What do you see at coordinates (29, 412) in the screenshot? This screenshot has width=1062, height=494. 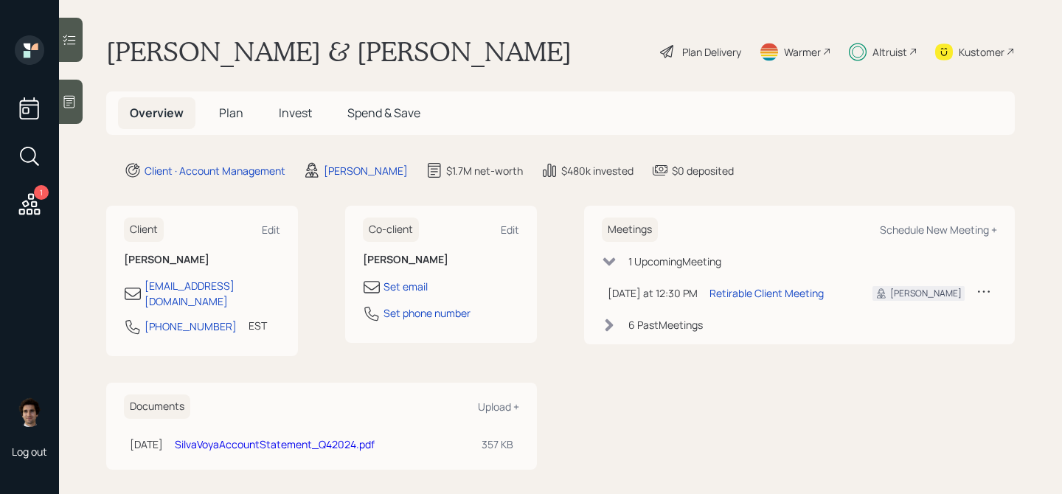 I see `img: harrison-schaefer-headshot-2.png` at bounding box center [29, 412].